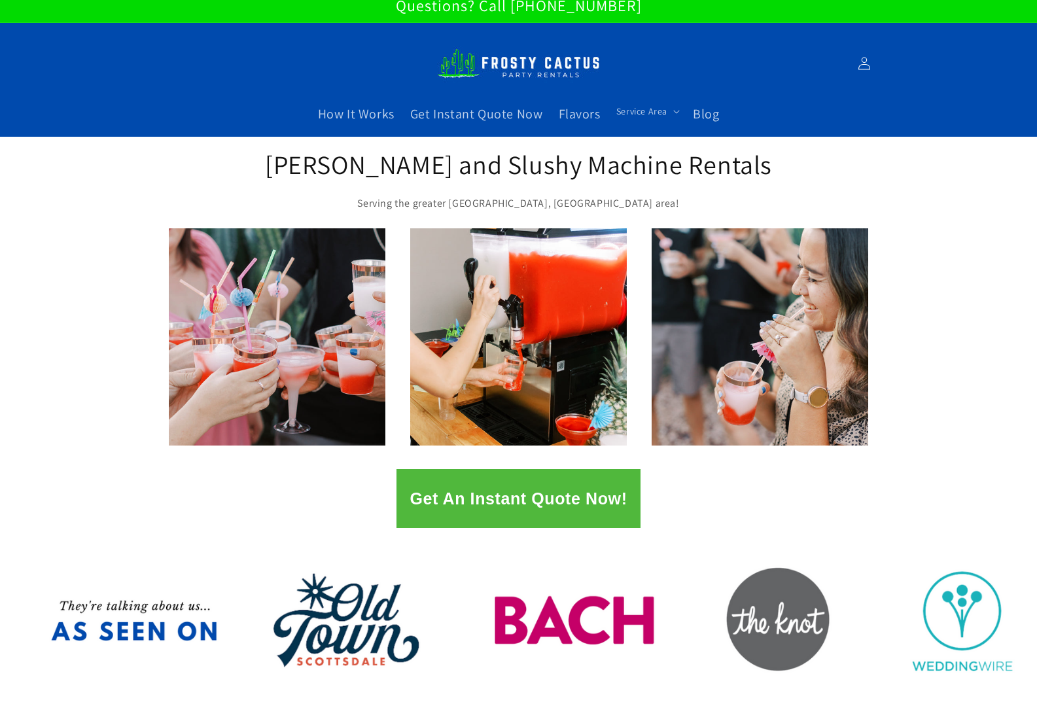  What do you see at coordinates (706, 114) in the screenshot?
I see `span: Blog` at bounding box center [706, 114].